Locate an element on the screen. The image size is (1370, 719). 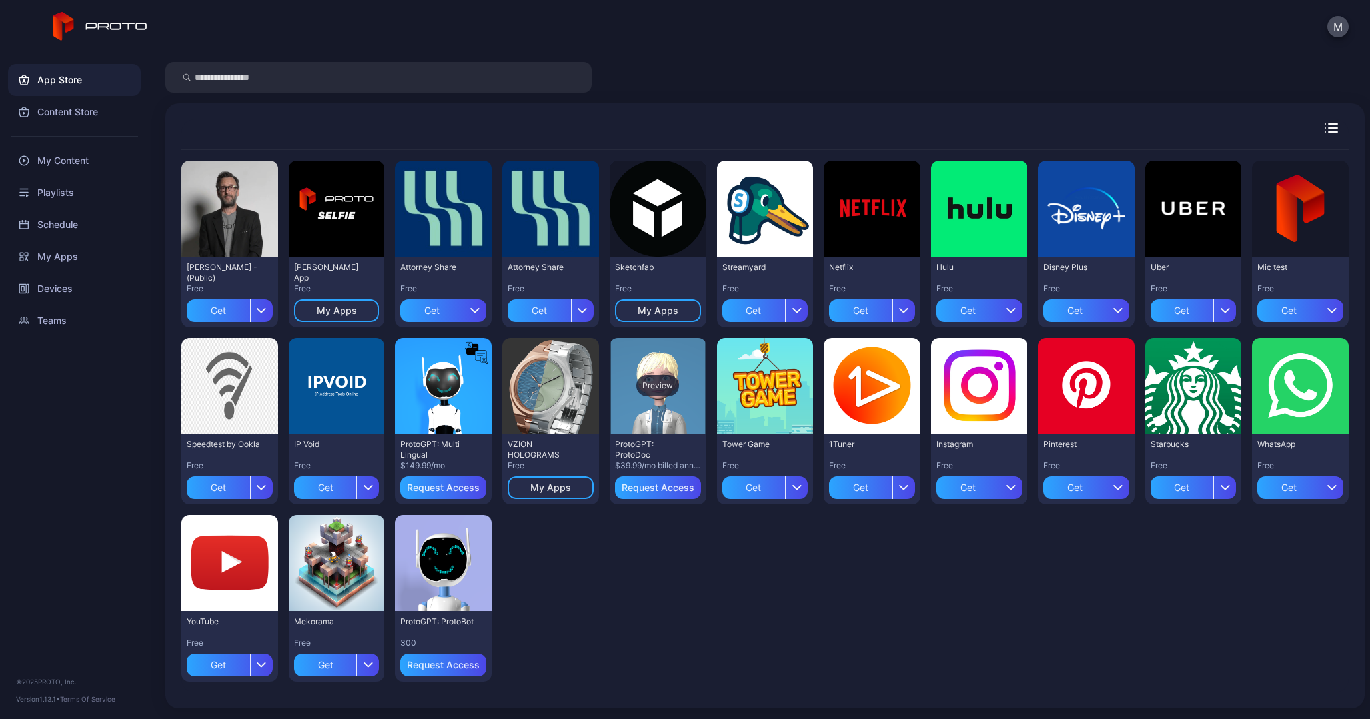
div: Streamyard is located at coordinates (759, 267).